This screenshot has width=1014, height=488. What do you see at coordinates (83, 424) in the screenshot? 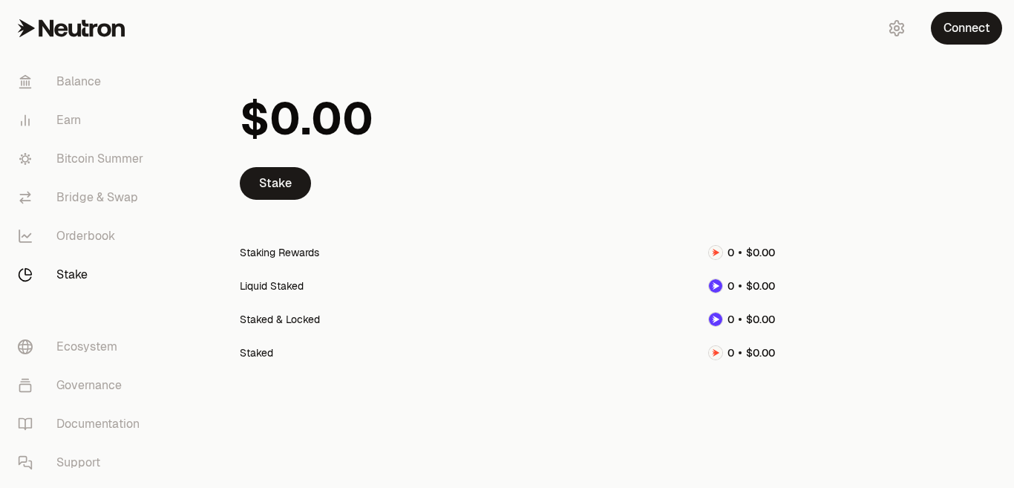
I see `a: Documentation` at bounding box center [83, 424].